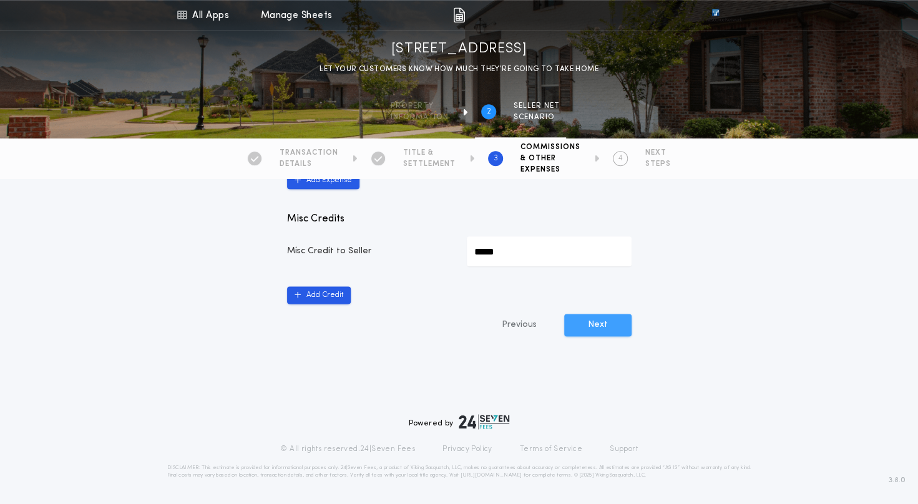  What do you see at coordinates (896, 480) in the screenshot?
I see `span: 3.8.0` at bounding box center [896, 480].